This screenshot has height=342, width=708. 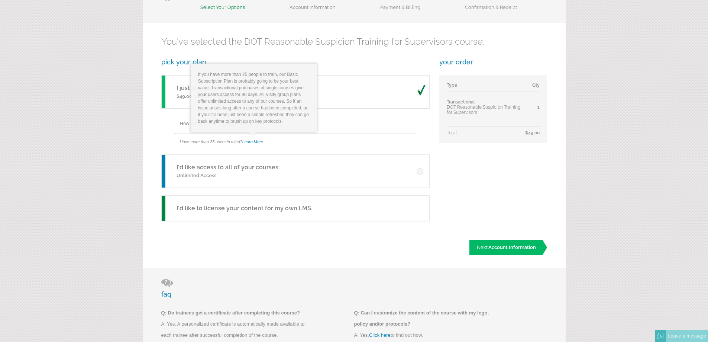 I want to click on h3: your order, so click(x=493, y=62).